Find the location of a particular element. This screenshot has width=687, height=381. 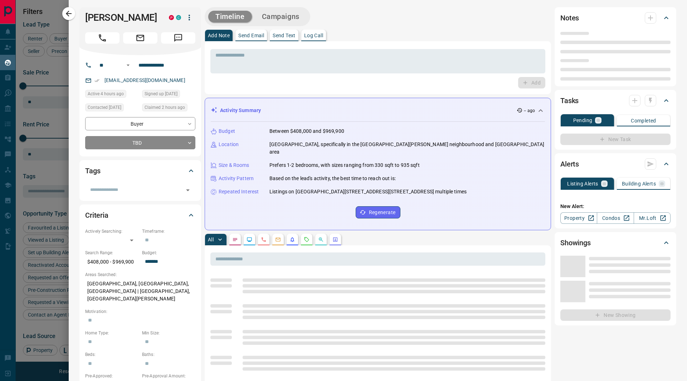

div: Buyer is located at coordinates (140, 123).